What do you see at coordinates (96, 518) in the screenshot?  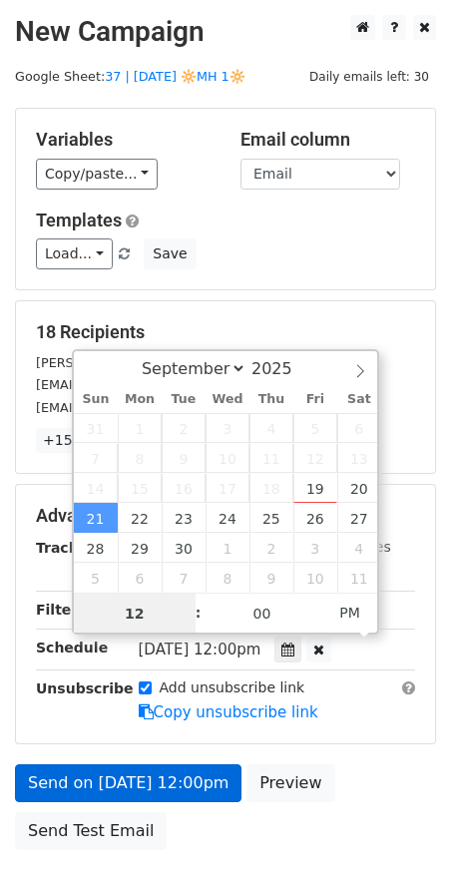 I see `span: September 21, 2025` at bounding box center [96, 518].